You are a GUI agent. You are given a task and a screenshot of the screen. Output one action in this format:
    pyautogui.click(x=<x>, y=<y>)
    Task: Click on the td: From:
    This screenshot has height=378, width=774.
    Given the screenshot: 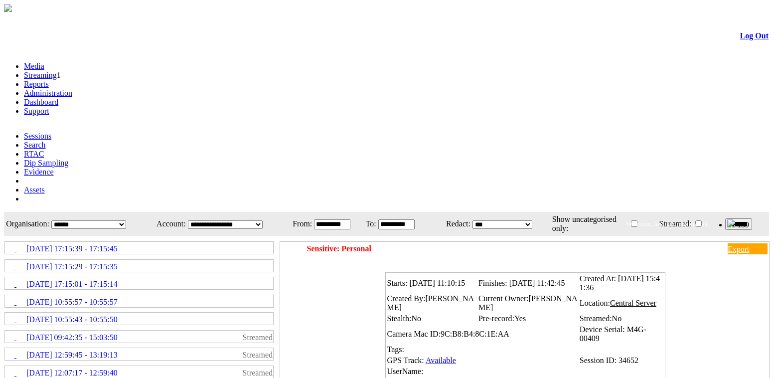 What is the action you would take?
    pyautogui.click(x=299, y=224)
    